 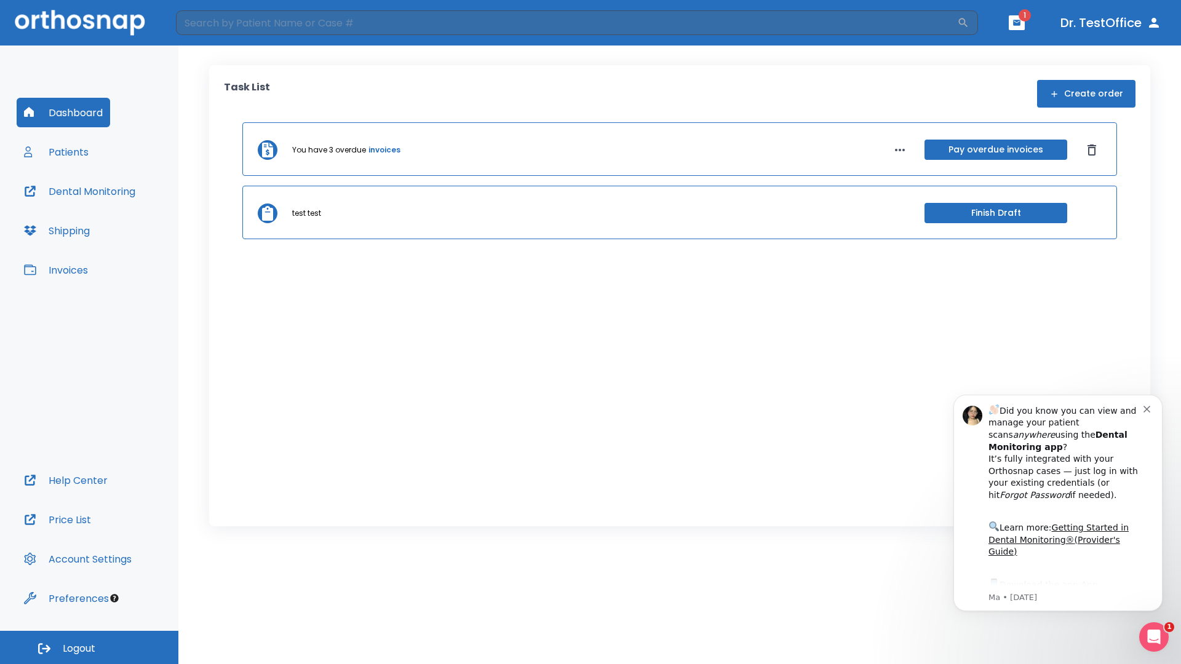 I want to click on a: Invoices, so click(x=56, y=270).